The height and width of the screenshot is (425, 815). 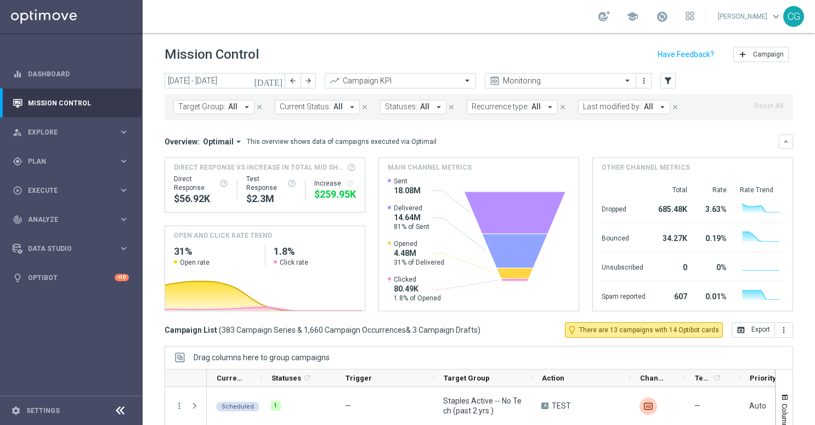 I want to click on div: gps_fixed Plan keyboard_arrow_right, so click(x=71, y=161).